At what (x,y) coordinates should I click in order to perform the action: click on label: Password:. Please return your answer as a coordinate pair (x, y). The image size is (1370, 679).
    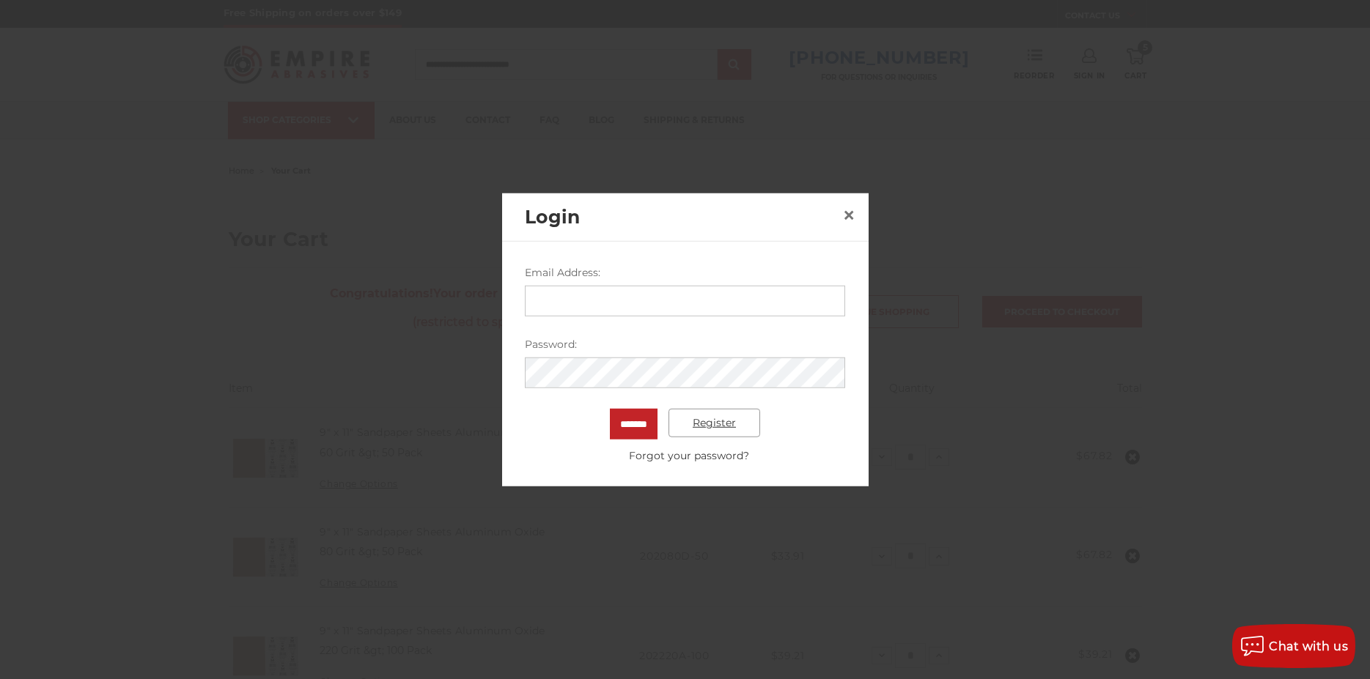
    Looking at the image, I should click on (684, 344).